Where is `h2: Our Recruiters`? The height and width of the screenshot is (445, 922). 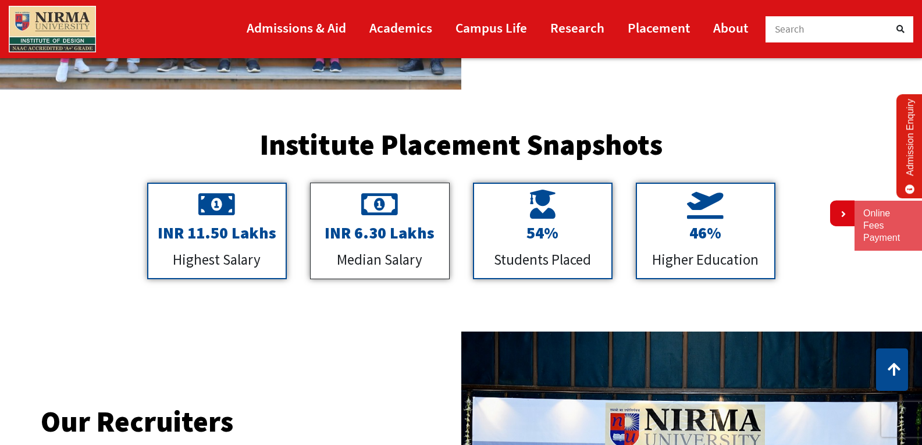
h2: Our Recruiters is located at coordinates (248, 422).